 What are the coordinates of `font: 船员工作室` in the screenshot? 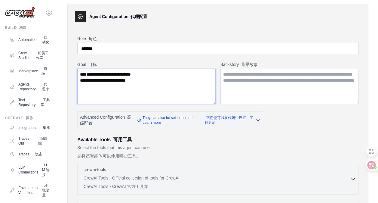 It's located at (42, 55).